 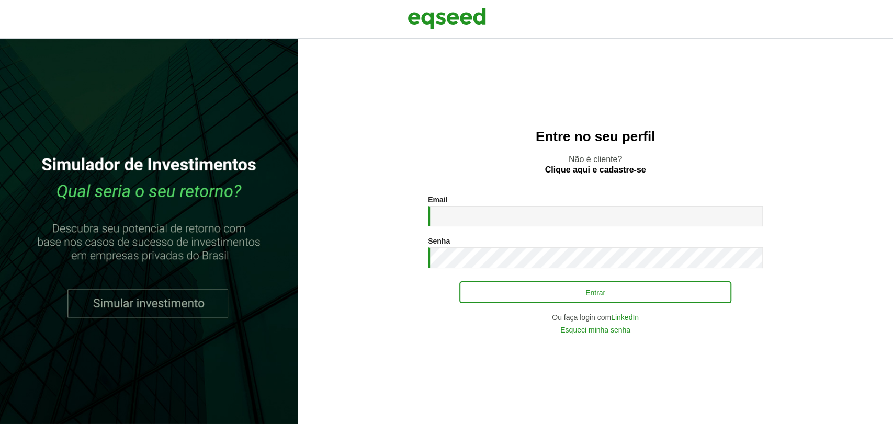 I want to click on a: Clique aqui e cadastre-se, so click(x=595, y=170).